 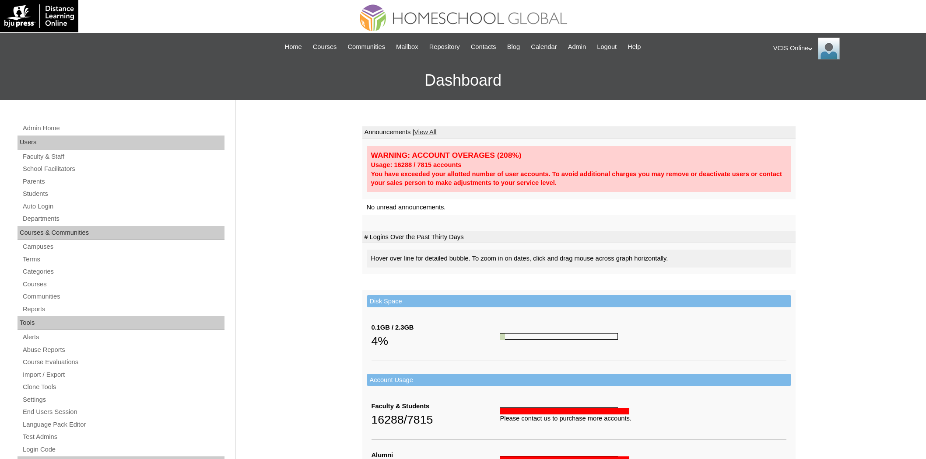 I want to click on span: Blog, so click(x=513, y=47).